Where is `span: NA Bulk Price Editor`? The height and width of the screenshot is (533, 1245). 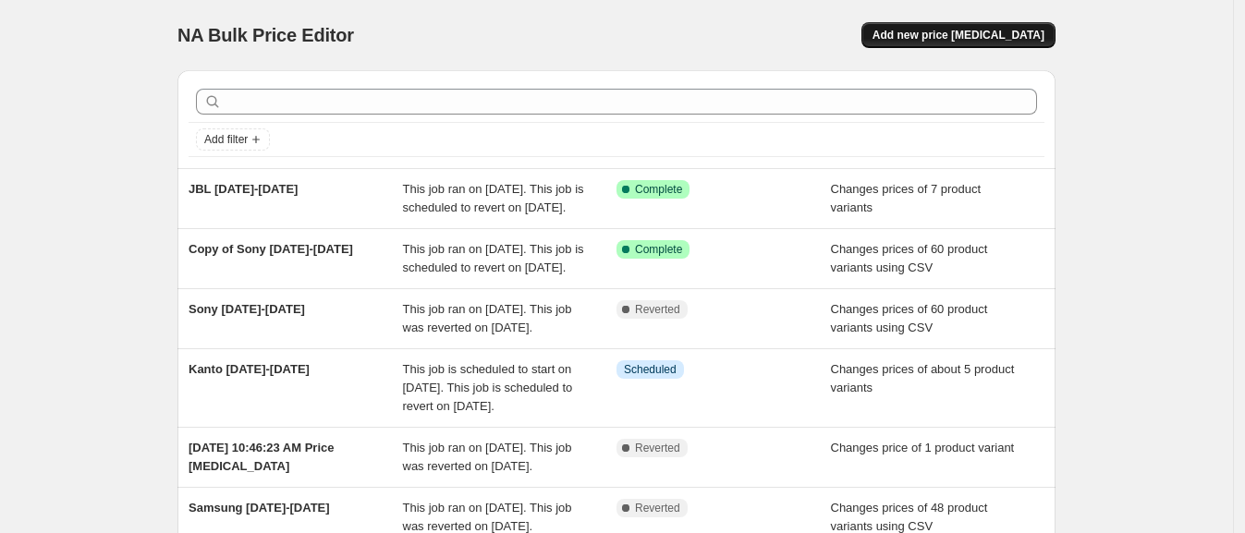
span: NA Bulk Price Editor is located at coordinates (265, 35).